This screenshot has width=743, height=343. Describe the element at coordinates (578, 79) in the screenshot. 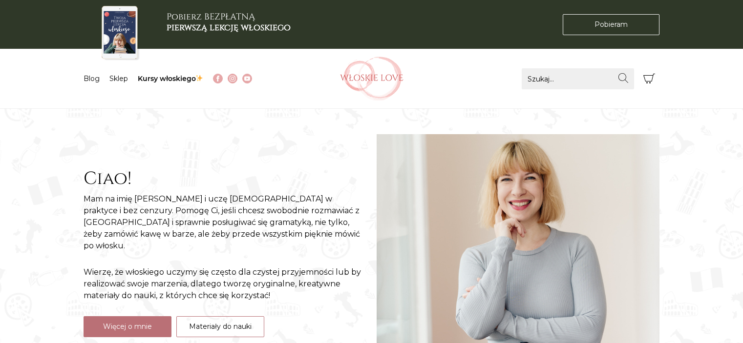

I see `input: Szukaj...` at that location.